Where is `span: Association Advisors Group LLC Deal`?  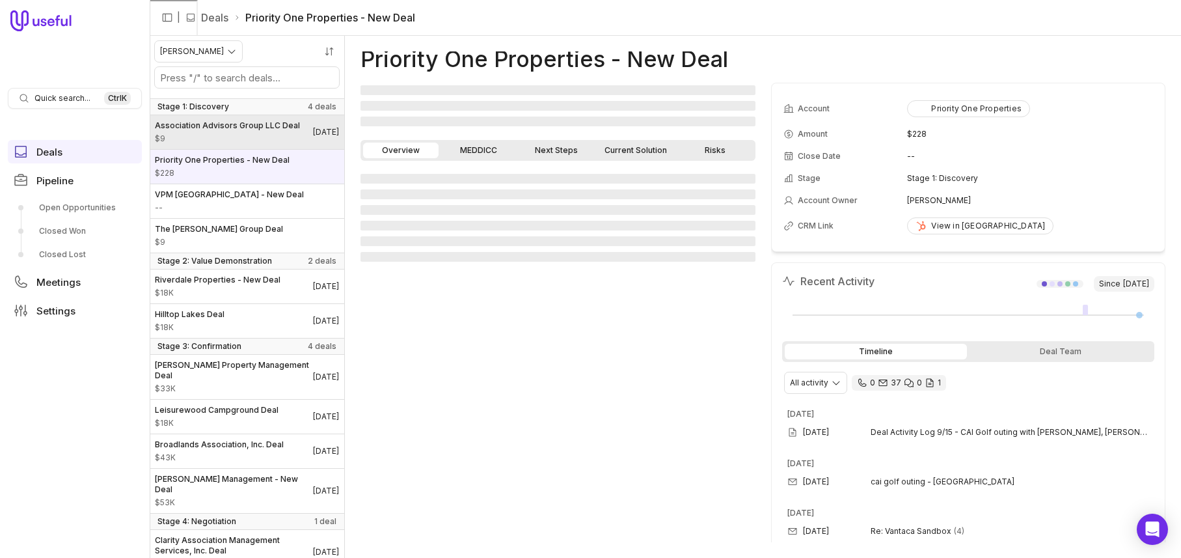
span: Association Advisors Group LLC Deal is located at coordinates (227, 126).